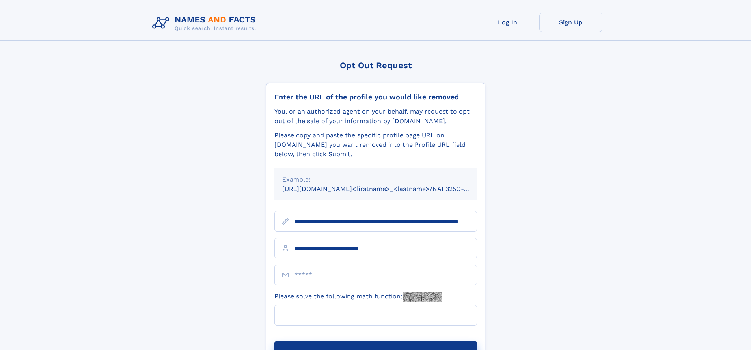 This screenshot has width=751, height=350. Describe the element at coordinates (376, 179) in the screenshot. I see `div: Example:` at that location.